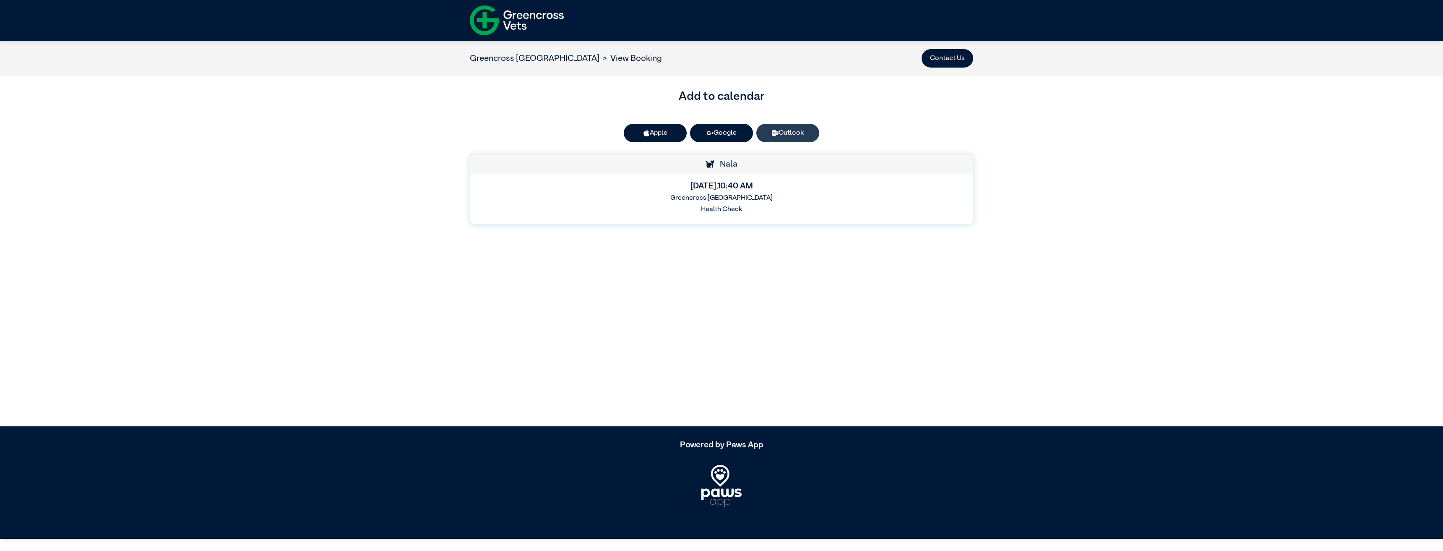 This screenshot has height=551, width=1443. What do you see at coordinates (726, 164) in the screenshot?
I see `span: Nala` at bounding box center [726, 164].